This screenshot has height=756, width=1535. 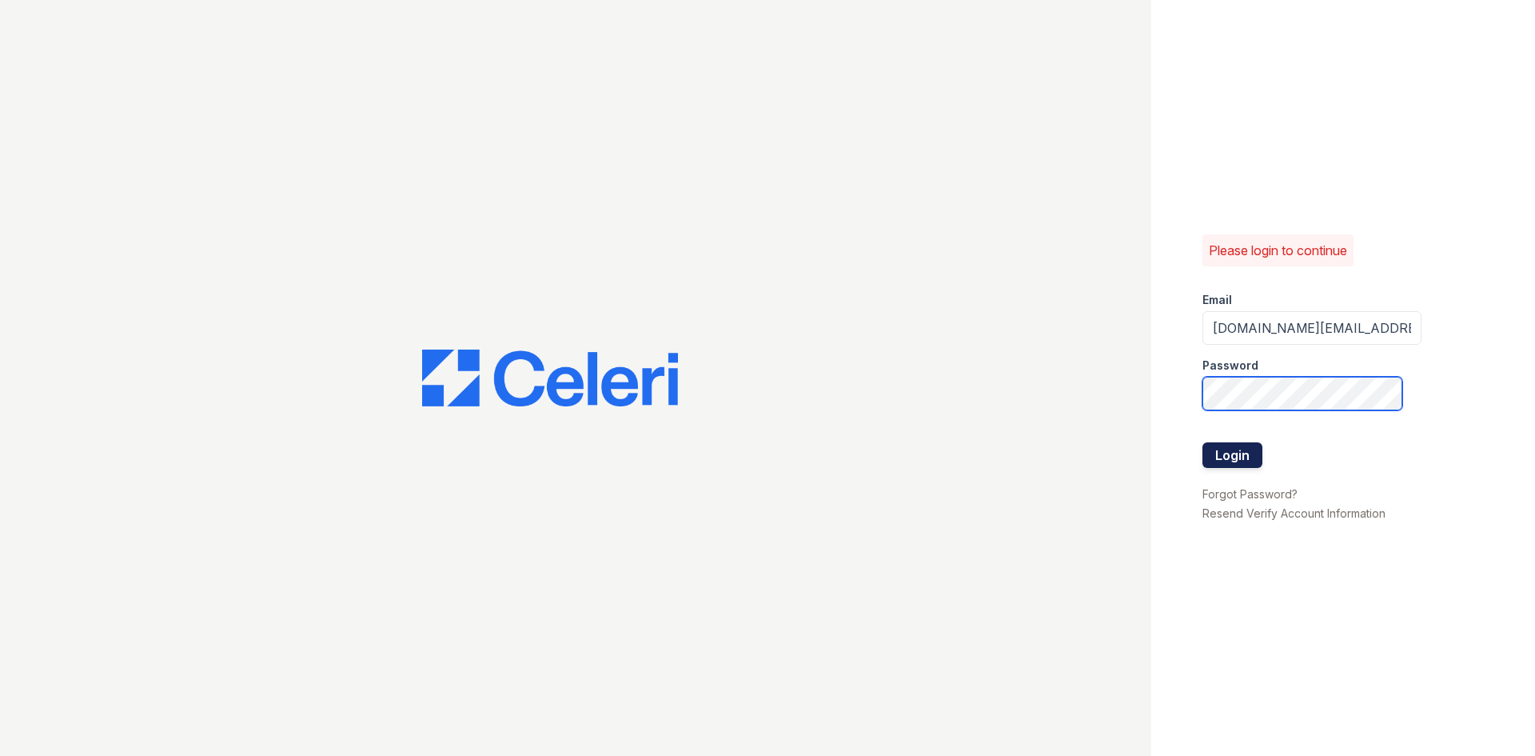 What do you see at coordinates (1217, 300) in the screenshot?
I see `label: Email` at bounding box center [1217, 300].